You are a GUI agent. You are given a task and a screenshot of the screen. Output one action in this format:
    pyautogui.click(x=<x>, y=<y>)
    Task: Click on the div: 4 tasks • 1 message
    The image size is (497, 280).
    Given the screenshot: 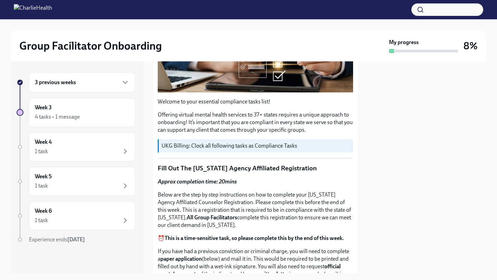 What is the action you would take?
    pyautogui.click(x=57, y=117)
    